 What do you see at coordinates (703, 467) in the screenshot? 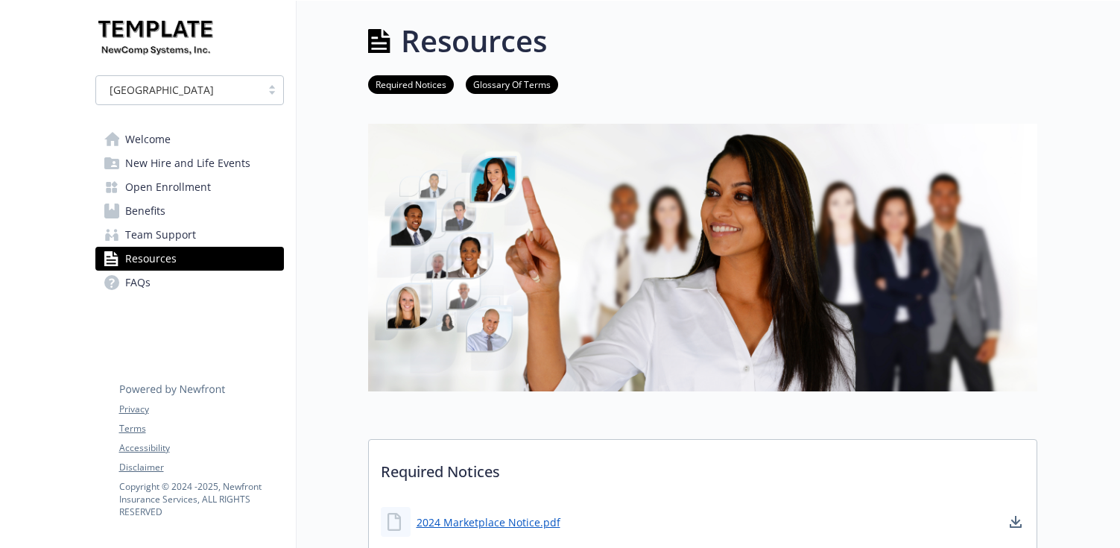
I see `p: Required Notices` at bounding box center [703, 467].